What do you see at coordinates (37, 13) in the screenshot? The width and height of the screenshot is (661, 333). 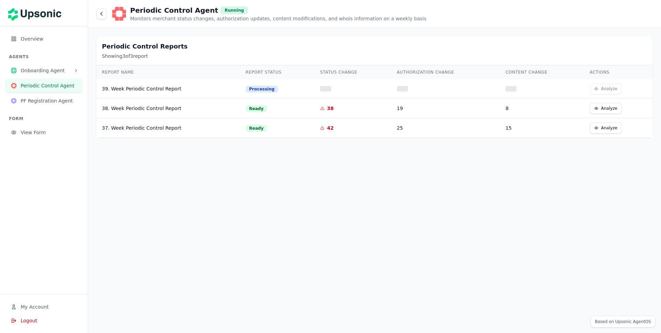 I see `img: Upsonic` at bounding box center [37, 13].